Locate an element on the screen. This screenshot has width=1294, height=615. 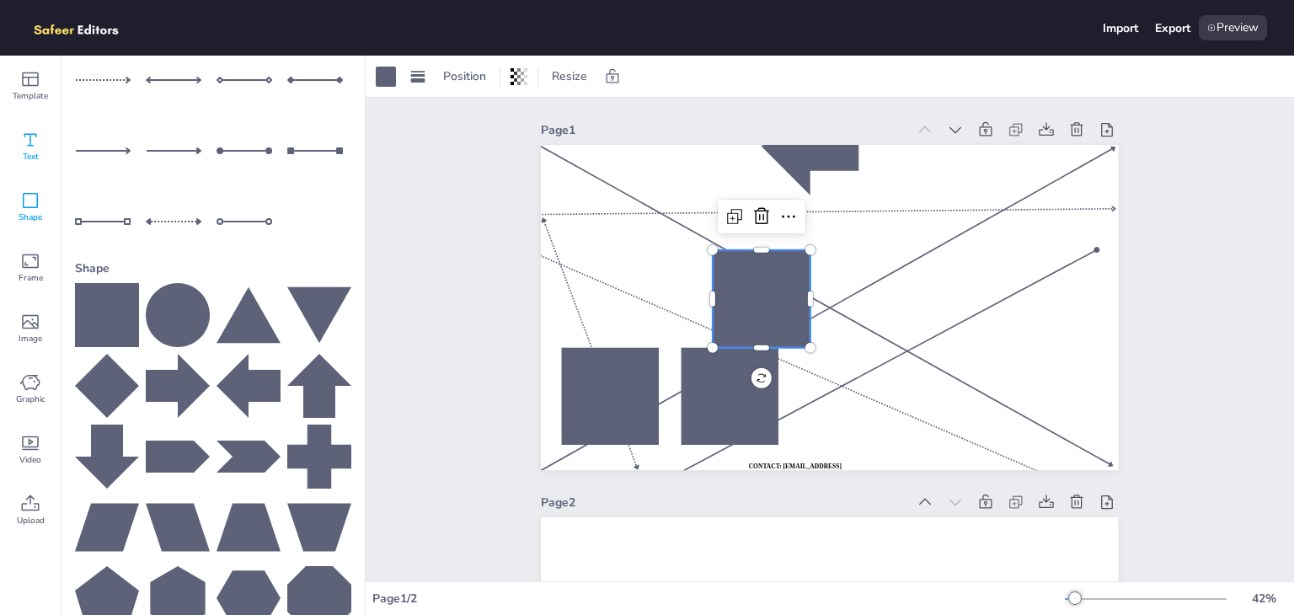
span: Frame is located at coordinates (30, 278).